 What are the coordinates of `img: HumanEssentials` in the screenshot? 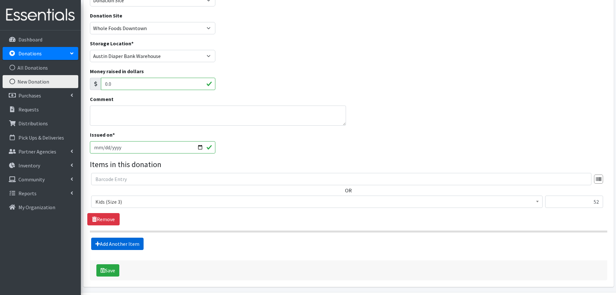 It's located at (40, 15).